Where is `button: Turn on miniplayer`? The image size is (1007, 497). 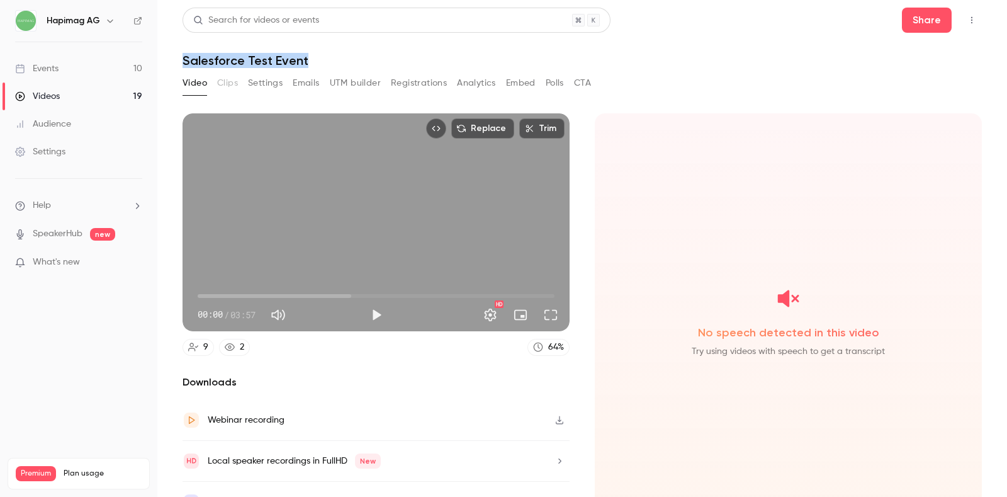
button: Turn on miniplayer is located at coordinates (521, 315).